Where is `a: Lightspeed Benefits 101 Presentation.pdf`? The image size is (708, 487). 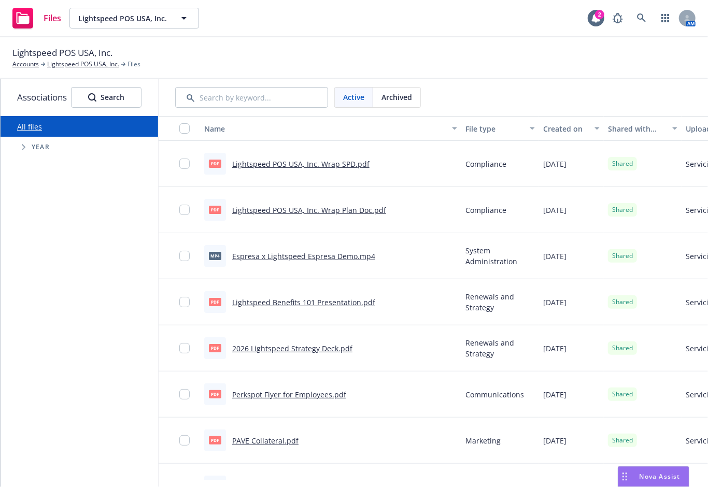 a: Lightspeed Benefits 101 Presentation.pdf is located at coordinates (304, 302).